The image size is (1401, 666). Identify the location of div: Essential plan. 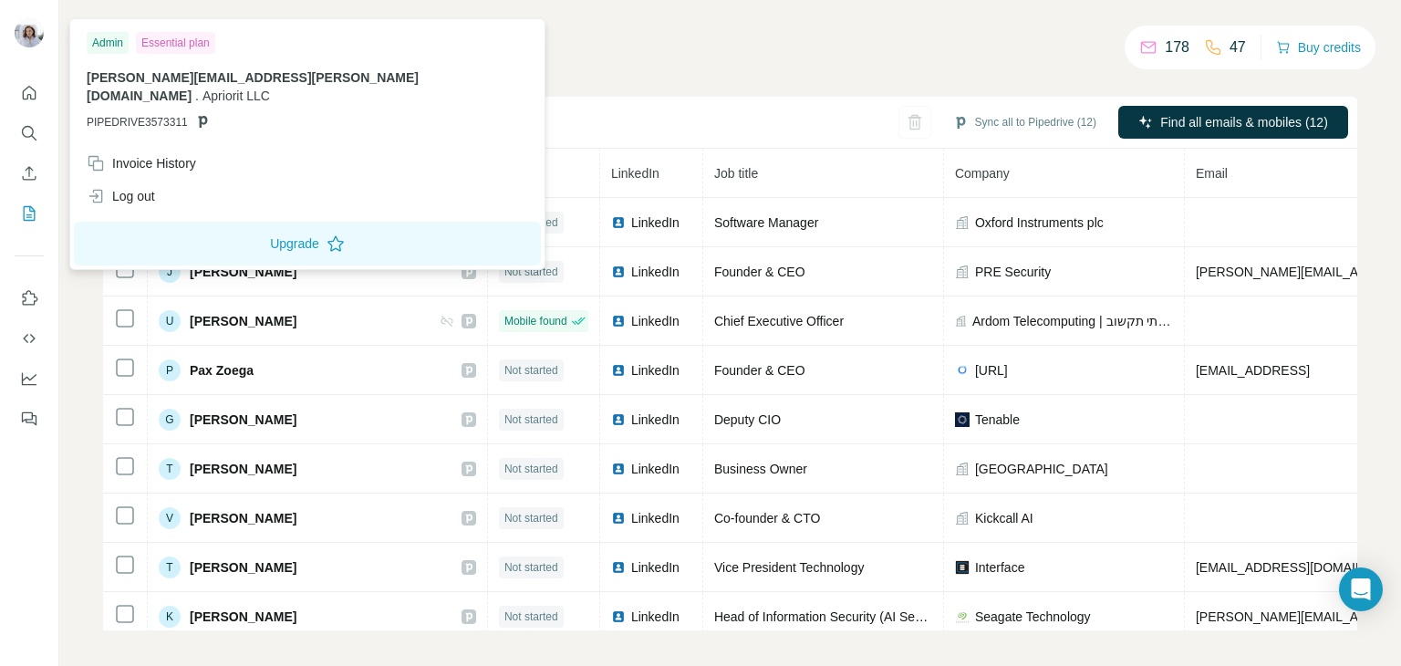
(175, 43).